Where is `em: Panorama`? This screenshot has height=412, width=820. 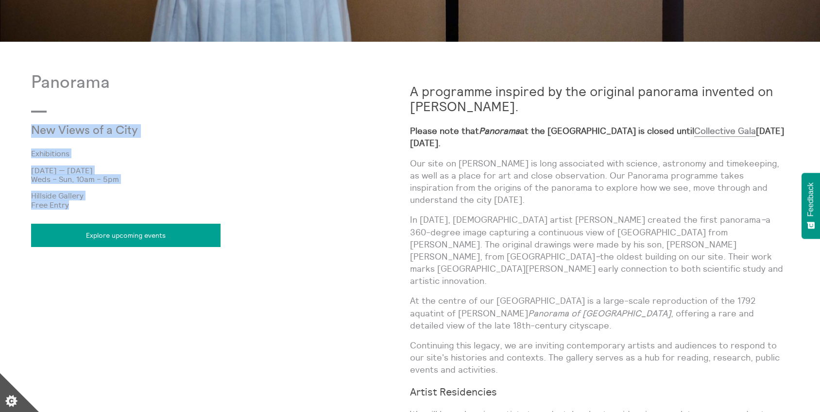 em: Panorama is located at coordinates (499, 131).